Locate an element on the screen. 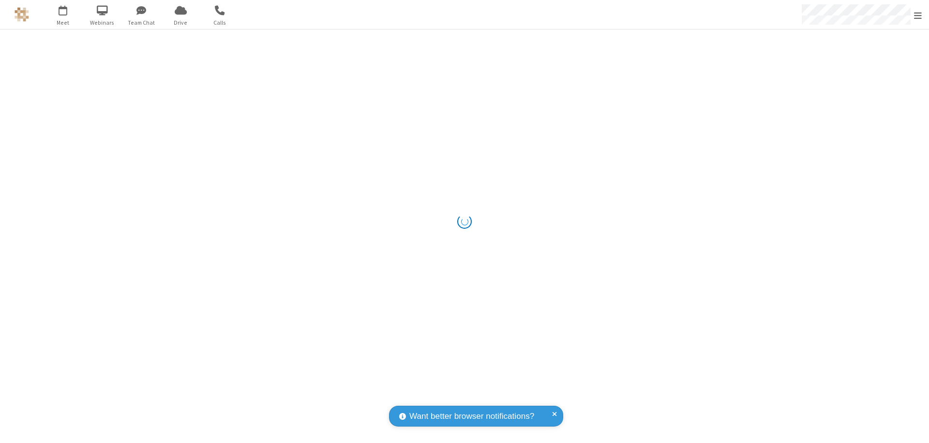  span: Want better browser notifications? is located at coordinates (472, 416).